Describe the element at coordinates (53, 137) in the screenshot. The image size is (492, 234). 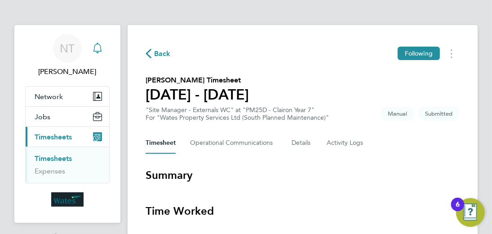
I see `span: Timesheets` at that location.